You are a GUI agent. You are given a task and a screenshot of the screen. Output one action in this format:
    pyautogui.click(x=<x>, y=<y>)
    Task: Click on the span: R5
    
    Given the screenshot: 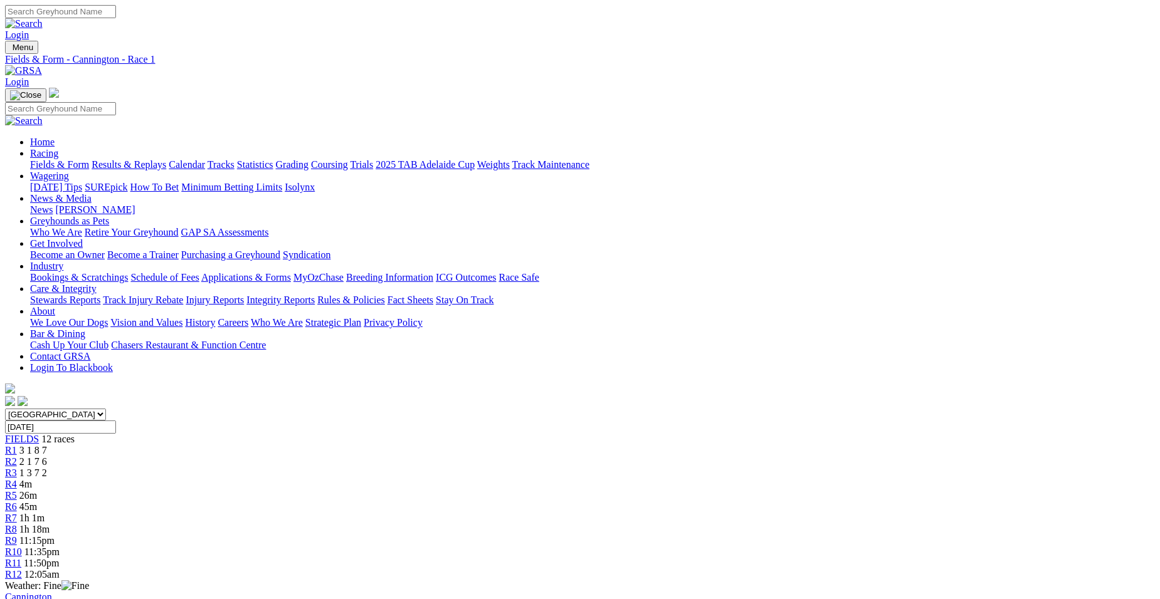 What is the action you would take?
    pyautogui.click(x=11, y=495)
    